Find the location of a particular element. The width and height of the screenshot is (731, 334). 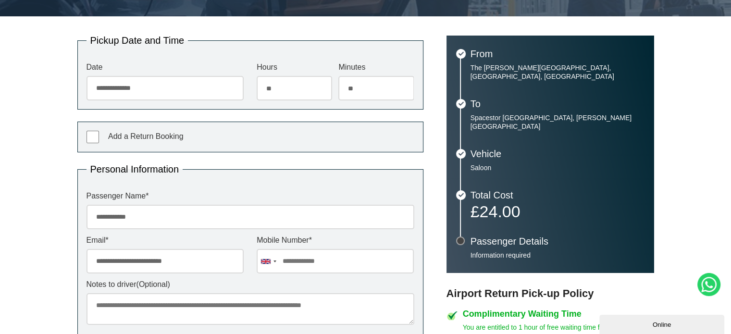

label: Date is located at coordinates (165, 67).